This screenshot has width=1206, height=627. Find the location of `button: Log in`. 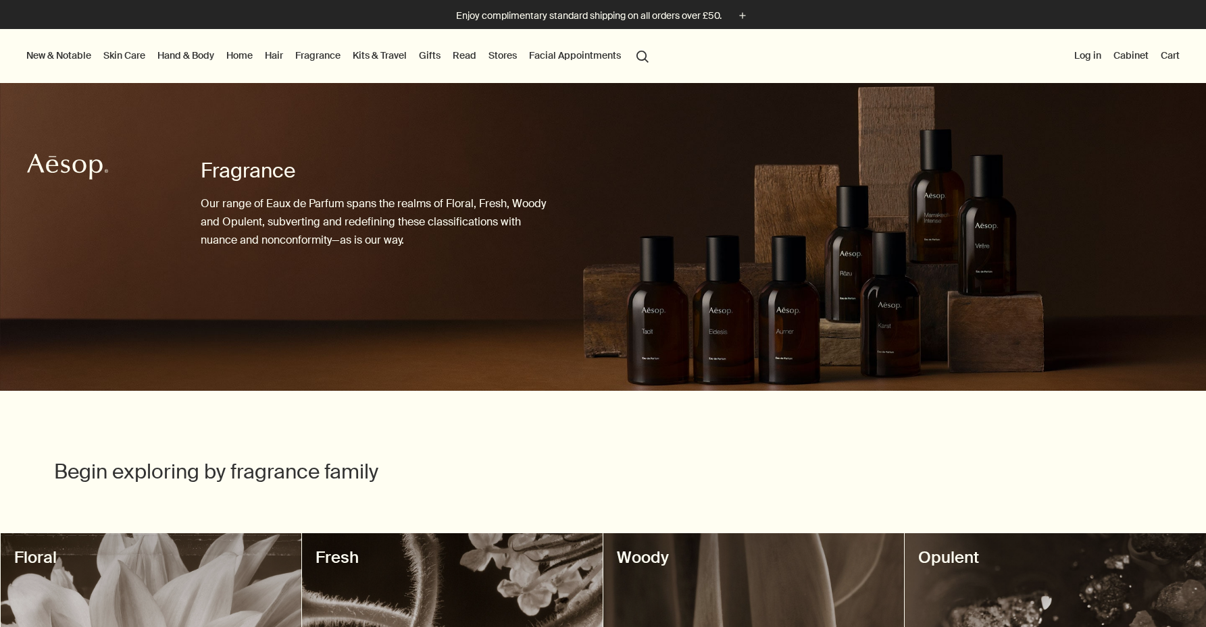

button: Log in is located at coordinates (1087, 55).